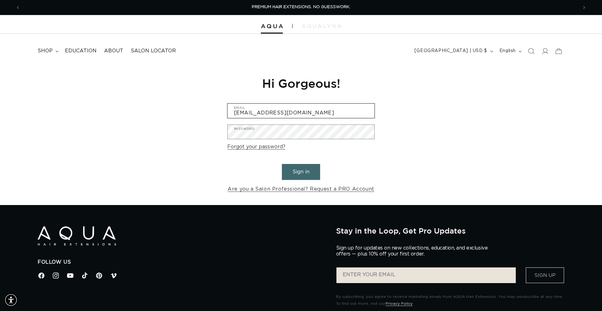 This screenshot has width=602, height=311. Describe the element at coordinates (531, 51) in the screenshot. I see `summary: Search` at that location.